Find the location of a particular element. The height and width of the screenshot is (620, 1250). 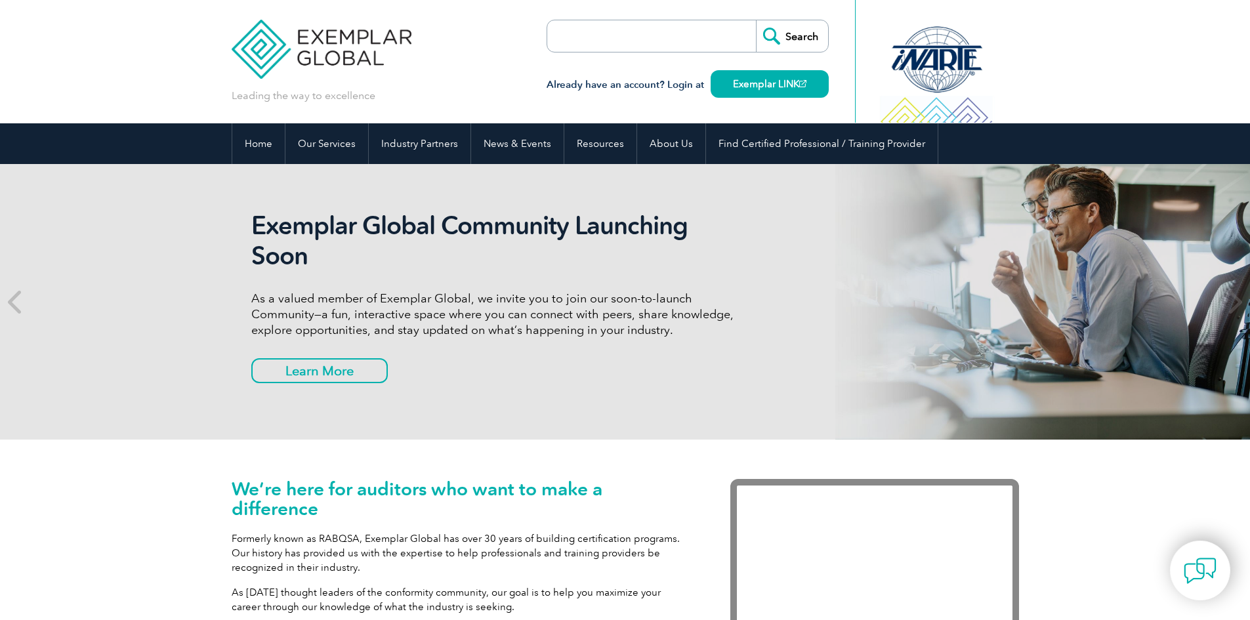

img: contact-chat.png is located at coordinates (1200, 571).